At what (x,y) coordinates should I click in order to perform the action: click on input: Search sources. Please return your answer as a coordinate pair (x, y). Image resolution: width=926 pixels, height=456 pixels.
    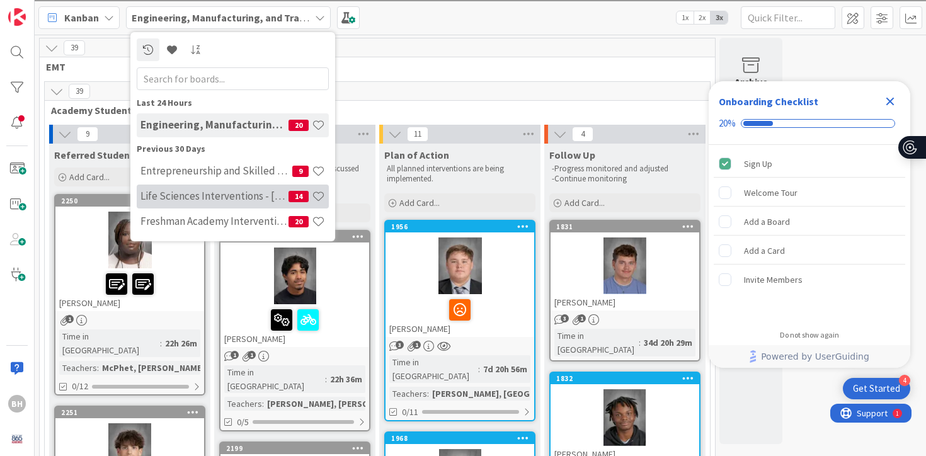
    Looking at the image, I should click on (60, 446).